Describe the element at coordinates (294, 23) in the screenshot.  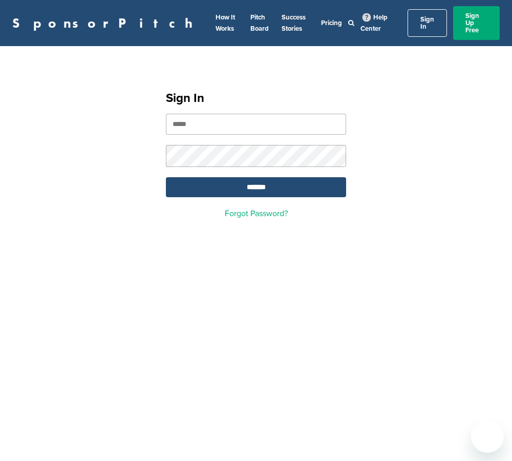
I see `a: Success Stories` at that location.